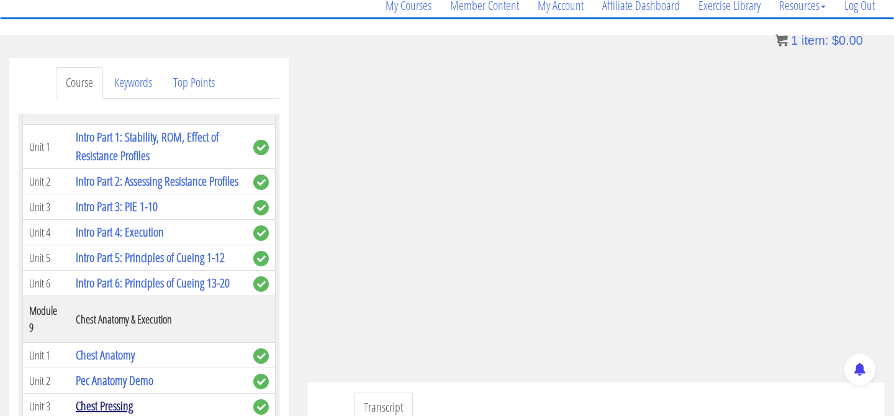  What do you see at coordinates (117, 206) in the screenshot?
I see `a: Intro Part 3: PIE 1-10` at bounding box center [117, 206].